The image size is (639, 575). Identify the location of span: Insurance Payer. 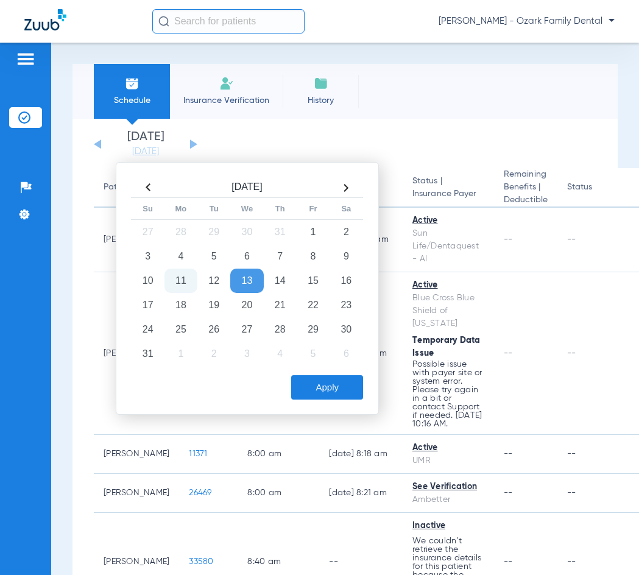
(448, 194).